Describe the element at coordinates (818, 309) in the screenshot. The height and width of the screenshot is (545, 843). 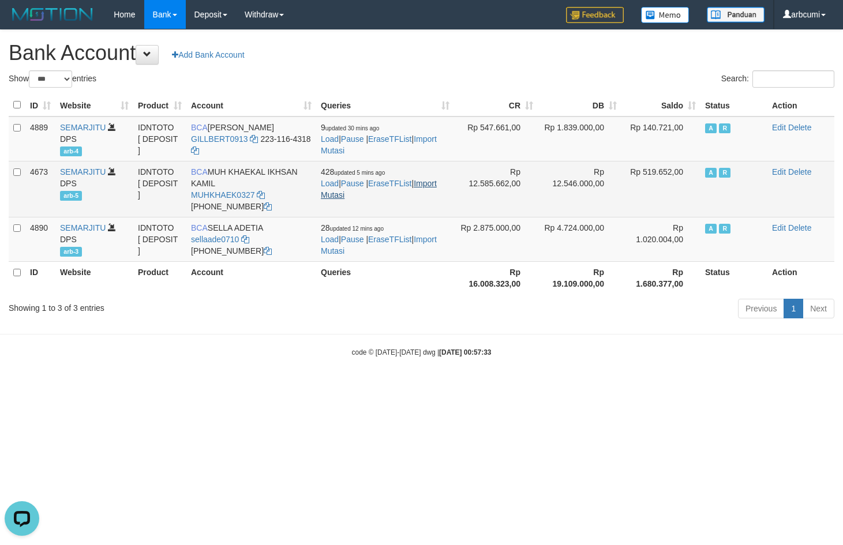
I see `a: Next` at that location.